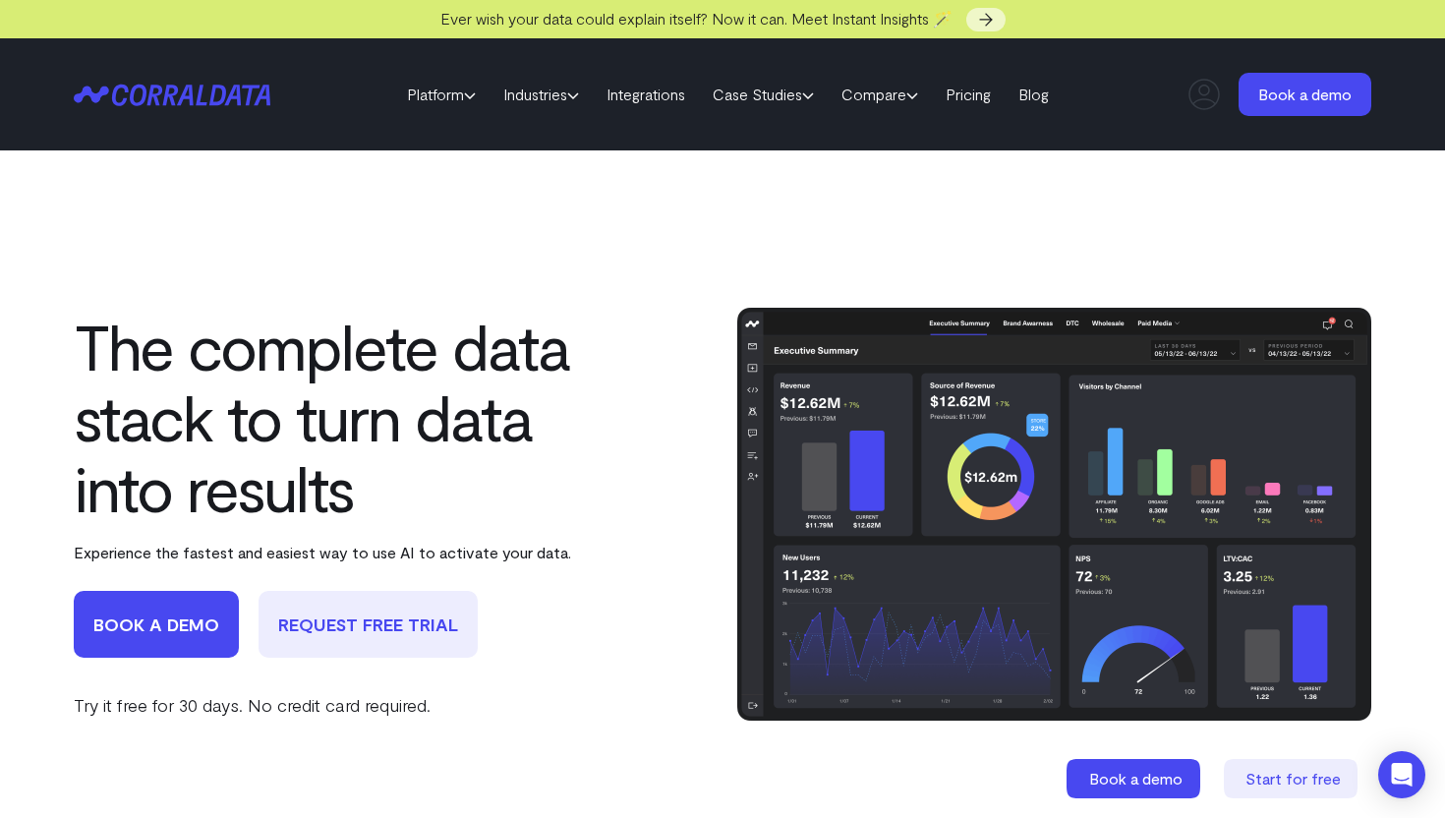  What do you see at coordinates (441, 94) in the screenshot?
I see `a: Platform` at bounding box center [441, 94].